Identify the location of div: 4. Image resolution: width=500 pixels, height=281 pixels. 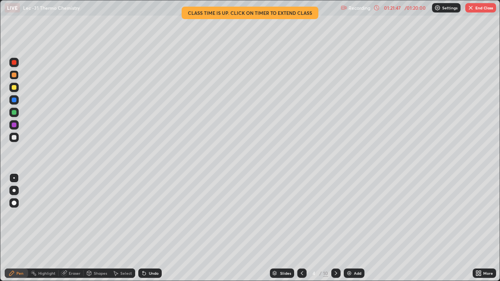
(314, 273).